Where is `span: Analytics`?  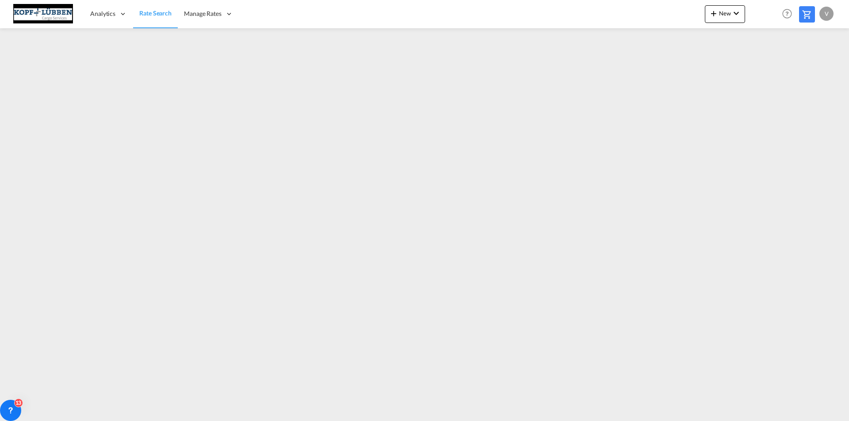
span: Analytics is located at coordinates (103, 14).